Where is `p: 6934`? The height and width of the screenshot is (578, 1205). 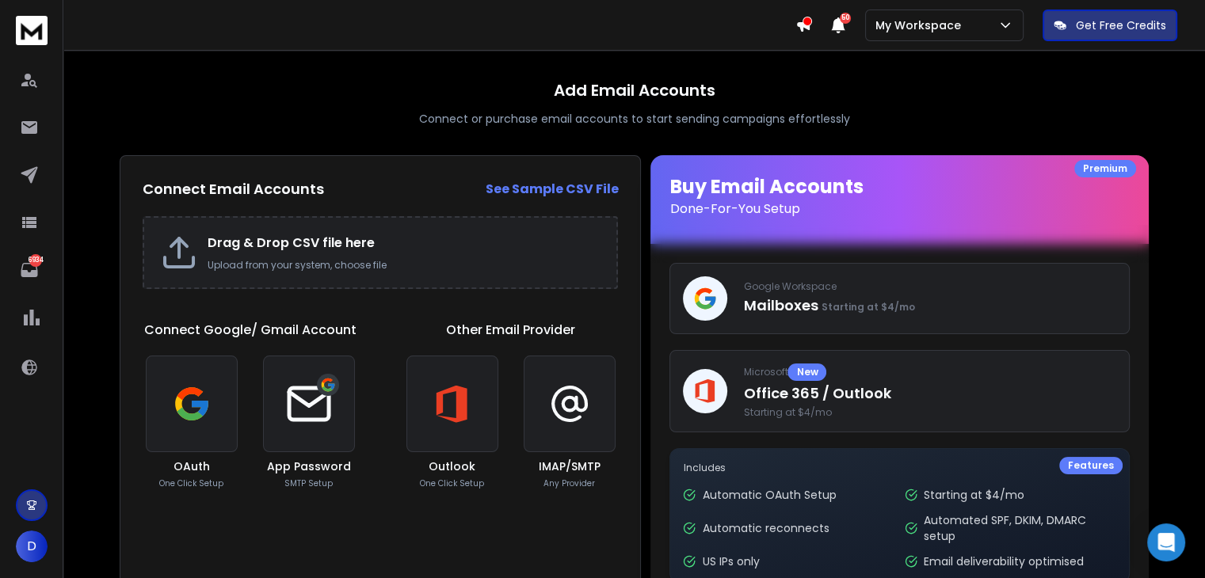
p: 6934 is located at coordinates (36, 261).